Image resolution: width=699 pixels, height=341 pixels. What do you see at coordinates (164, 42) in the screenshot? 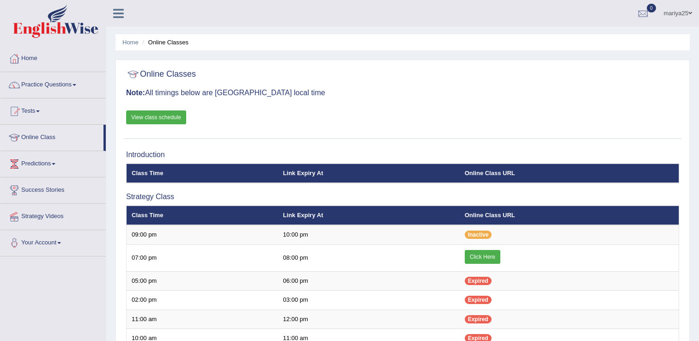
I see `li: Online Classes` at bounding box center [164, 42].